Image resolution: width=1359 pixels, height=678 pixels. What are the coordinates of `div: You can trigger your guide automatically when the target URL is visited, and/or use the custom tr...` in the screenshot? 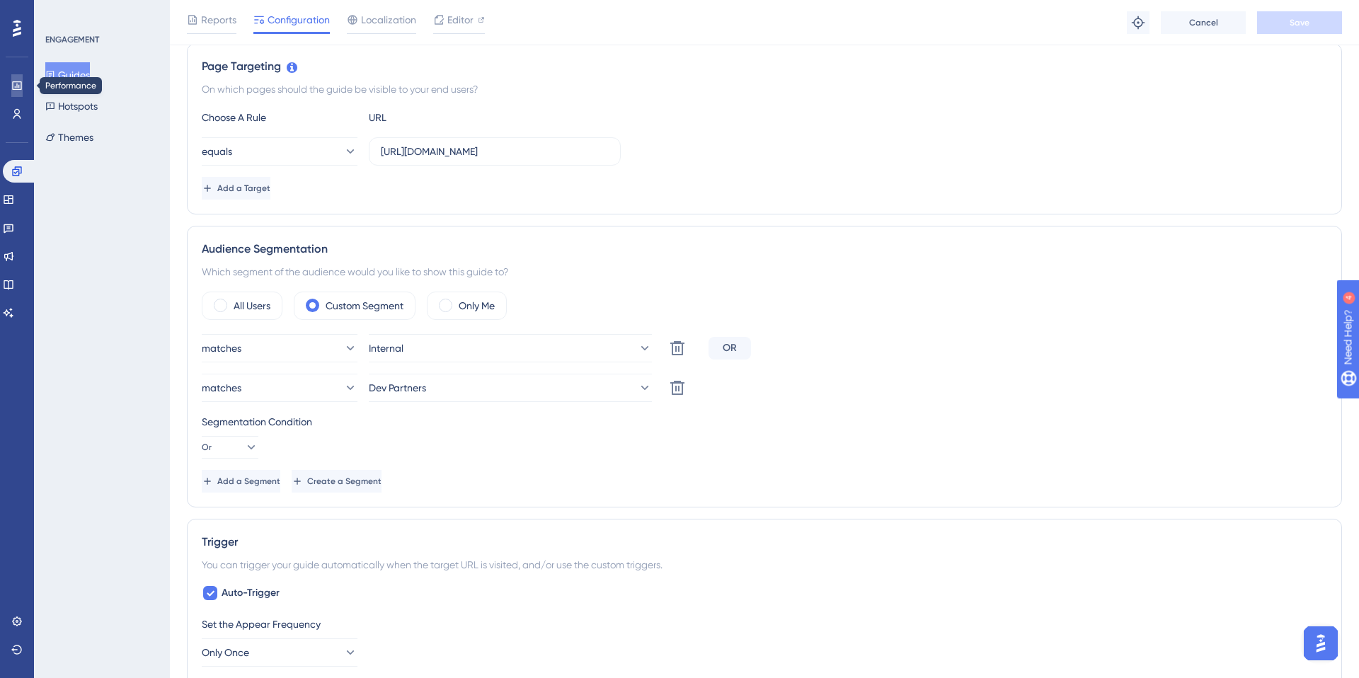 It's located at (765, 565).